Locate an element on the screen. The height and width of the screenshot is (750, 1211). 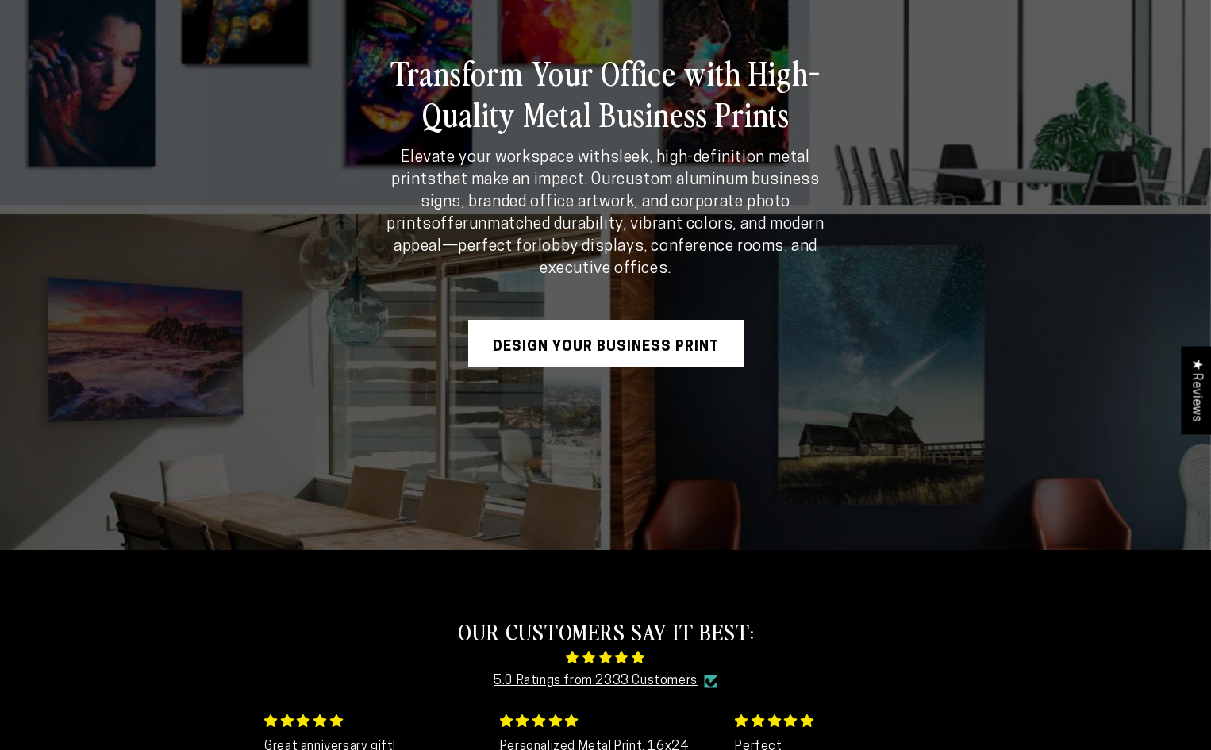
strong: sleek, high-definition metal prints is located at coordinates (600, 169).